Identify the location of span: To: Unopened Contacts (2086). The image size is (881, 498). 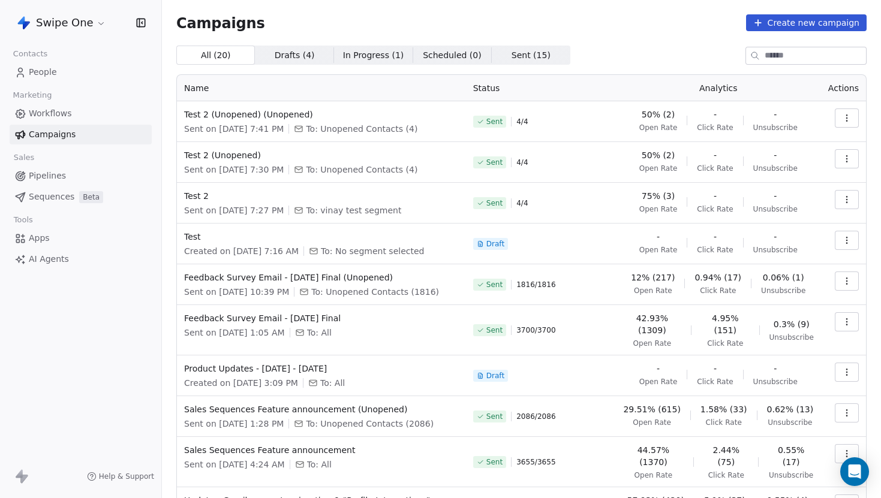
(370, 424).